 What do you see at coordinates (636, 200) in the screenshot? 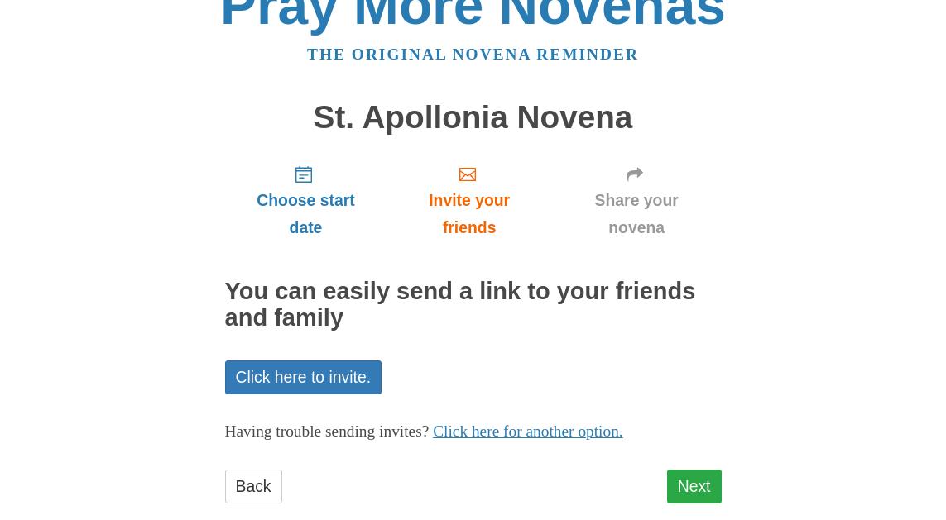
I see `a: Share your novena` at bounding box center [636, 200].